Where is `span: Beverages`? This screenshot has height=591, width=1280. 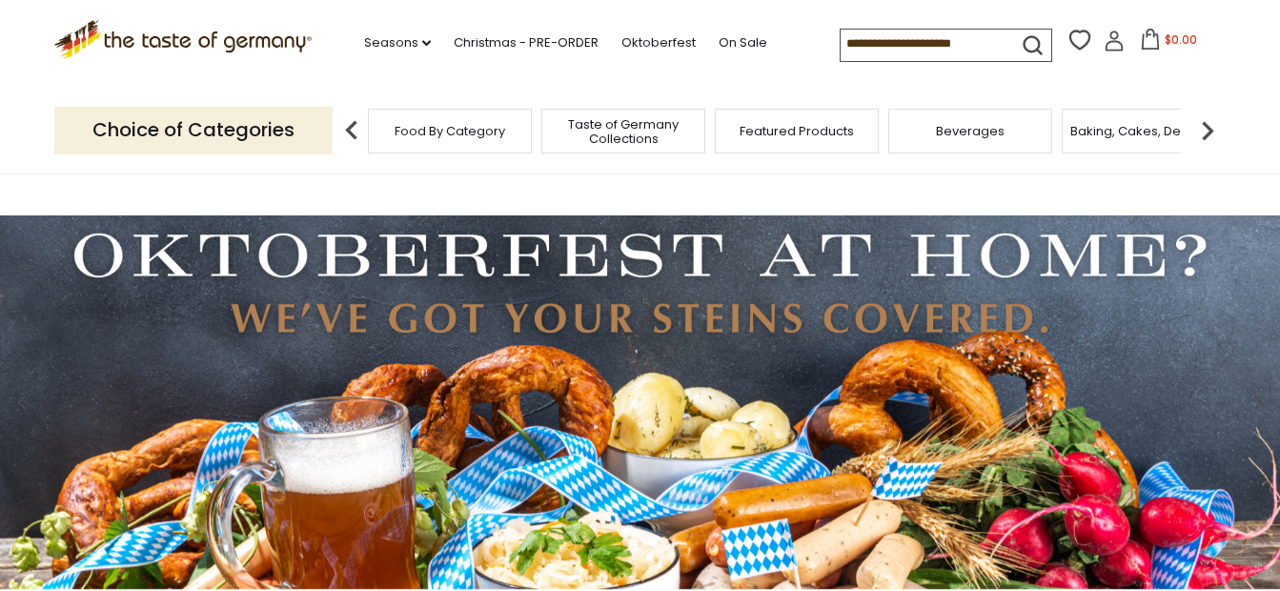 span: Beverages is located at coordinates (971, 131).